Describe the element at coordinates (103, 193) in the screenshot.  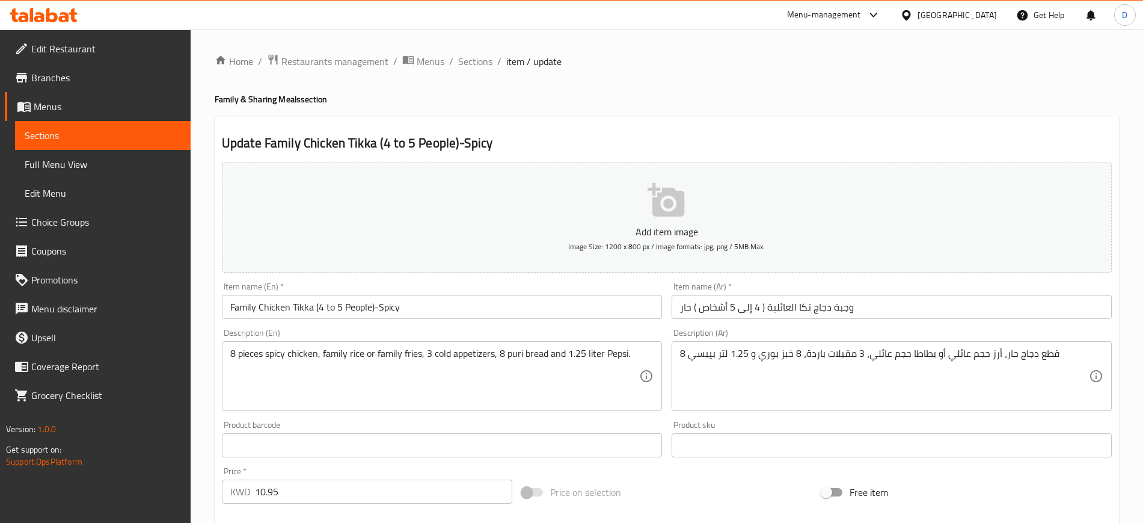
I see `a: Edit Menu` at that location.